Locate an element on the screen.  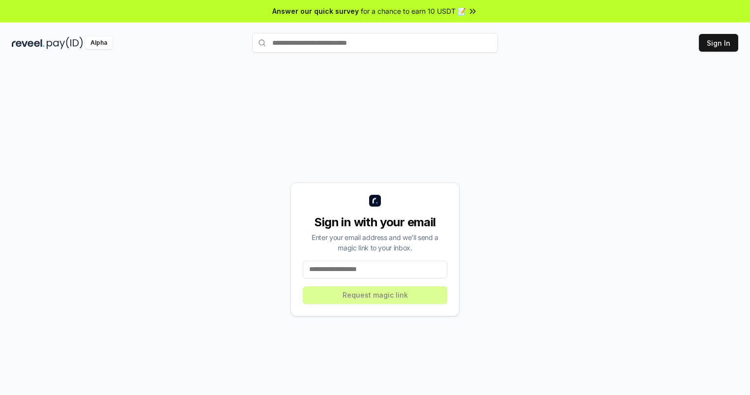
div: Sign in with your email is located at coordinates (375, 222).